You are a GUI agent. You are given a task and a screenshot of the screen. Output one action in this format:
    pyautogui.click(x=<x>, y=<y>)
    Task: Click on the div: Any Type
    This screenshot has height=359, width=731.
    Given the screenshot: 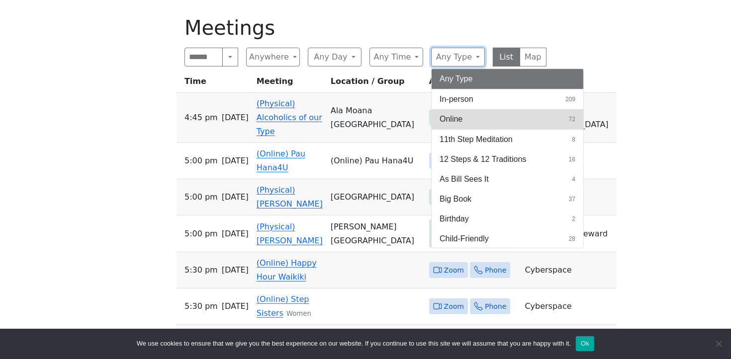 What is the action you would take?
    pyautogui.click(x=507, y=159)
    